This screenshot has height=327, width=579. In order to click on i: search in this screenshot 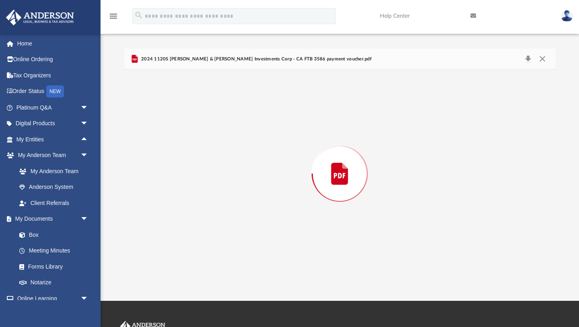, I will do `click(139, 15)`.